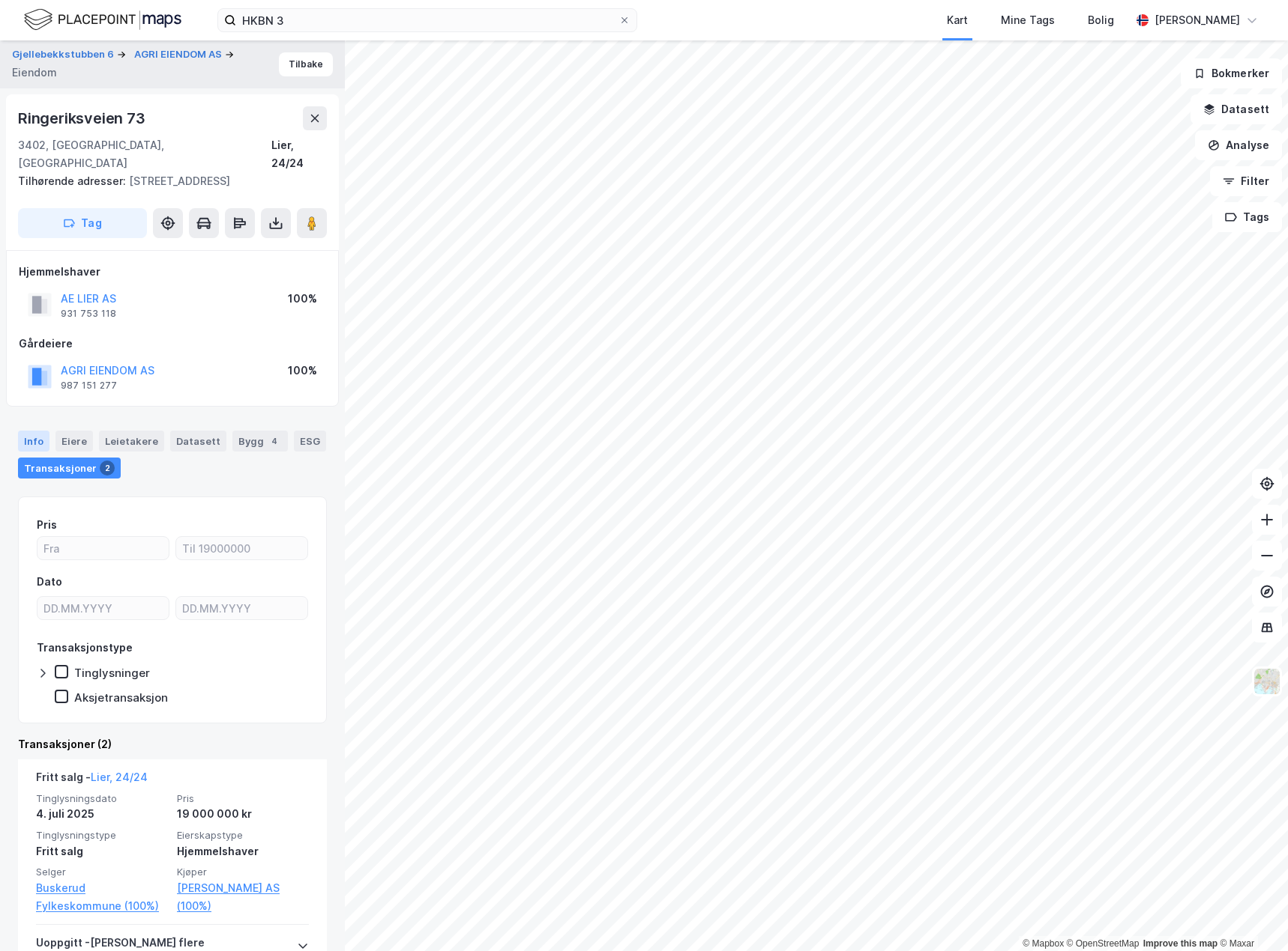 The height and width of the screenshot is (951, 1288). I want to click on button: Datasett, so click(1236, 109).